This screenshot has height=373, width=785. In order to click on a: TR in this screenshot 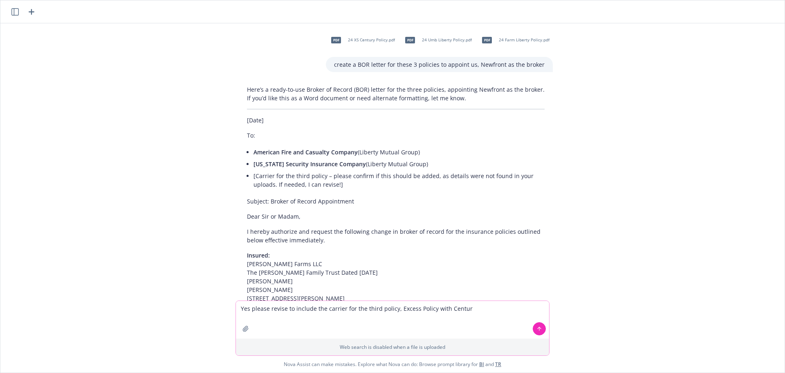, I will do `click(498, 364)`.